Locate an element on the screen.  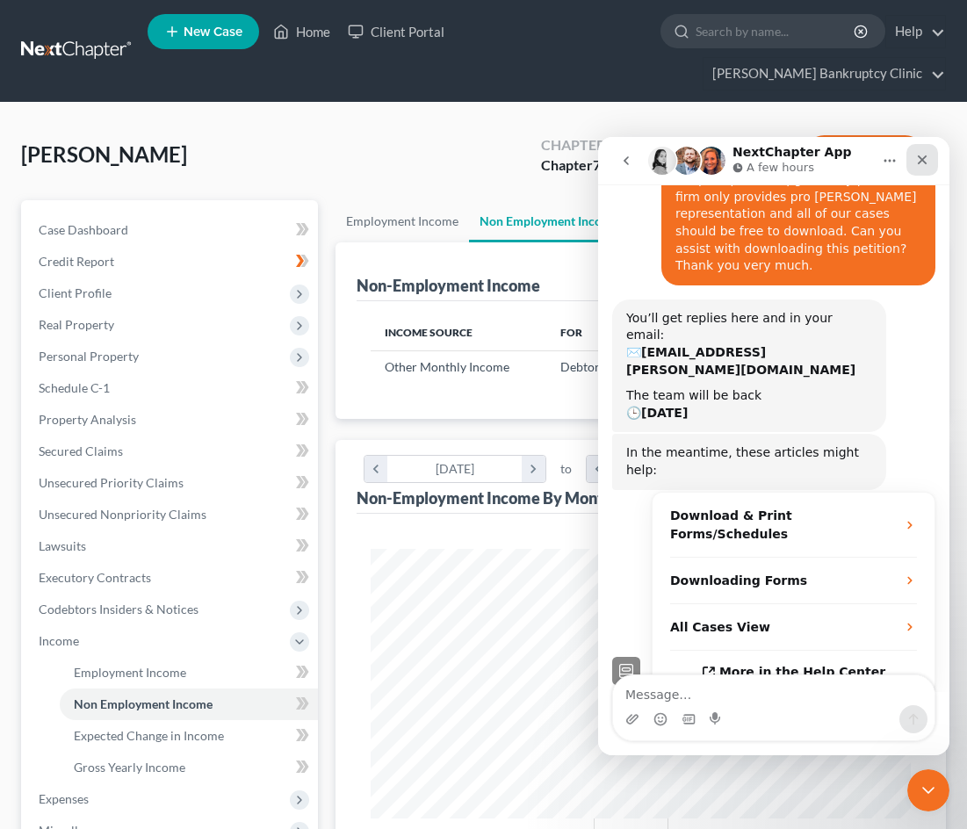
a: More in the Help Center is located at coordinates (195, 535).